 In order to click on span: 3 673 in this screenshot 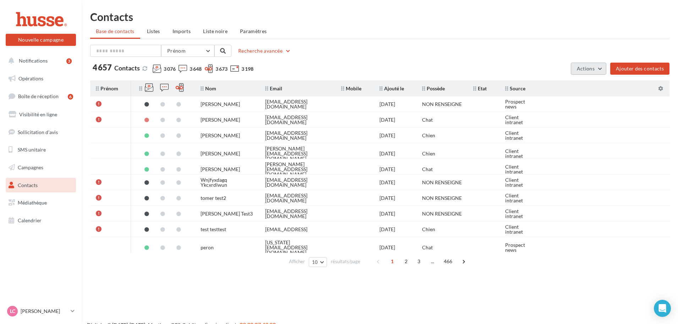, I will do `click(222, 69)`.